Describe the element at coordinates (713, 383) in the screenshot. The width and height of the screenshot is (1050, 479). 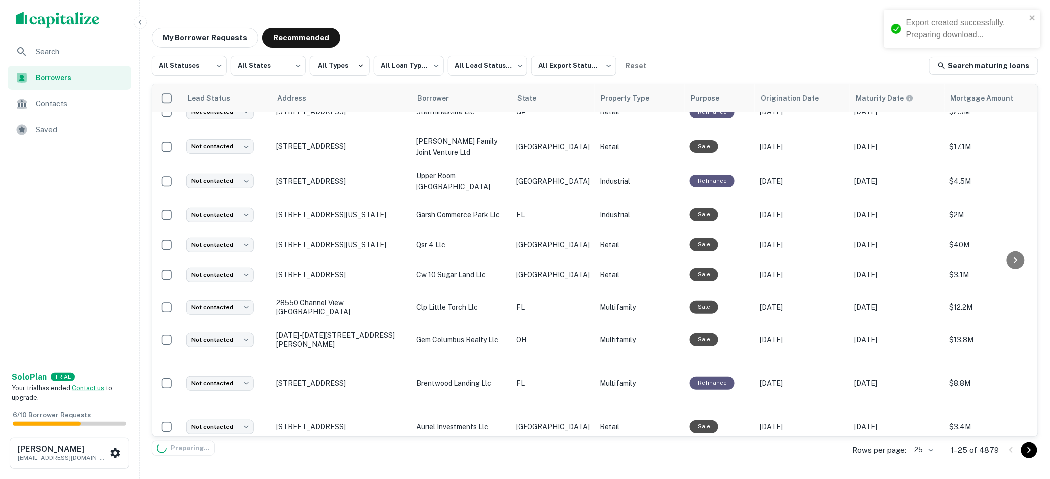
I see `div: This loan purpose was for refinancing` at that location.